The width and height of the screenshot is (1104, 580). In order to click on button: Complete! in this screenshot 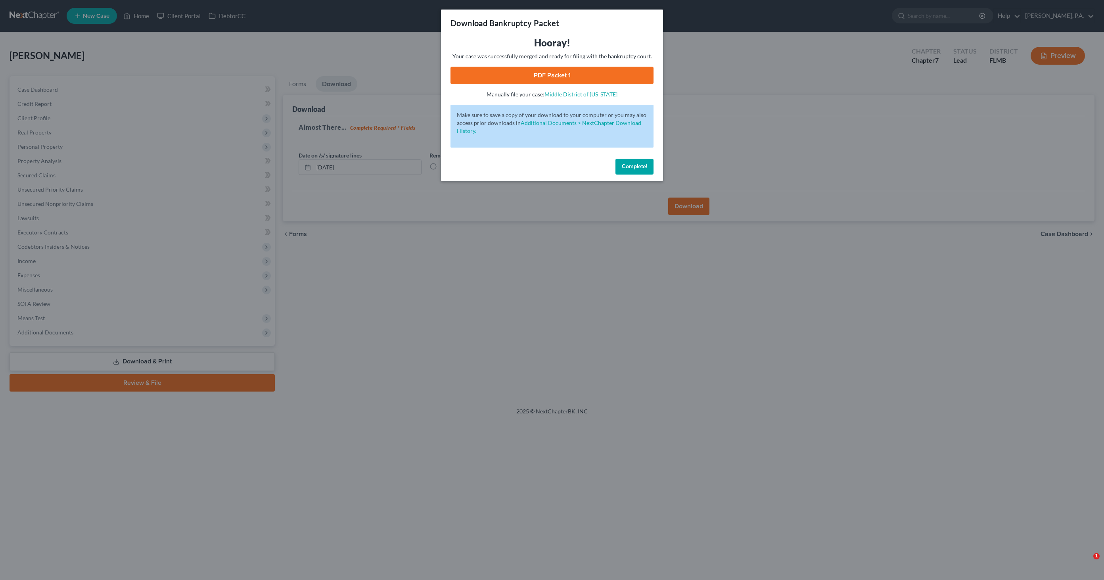, I will do `click(634, 167)`.